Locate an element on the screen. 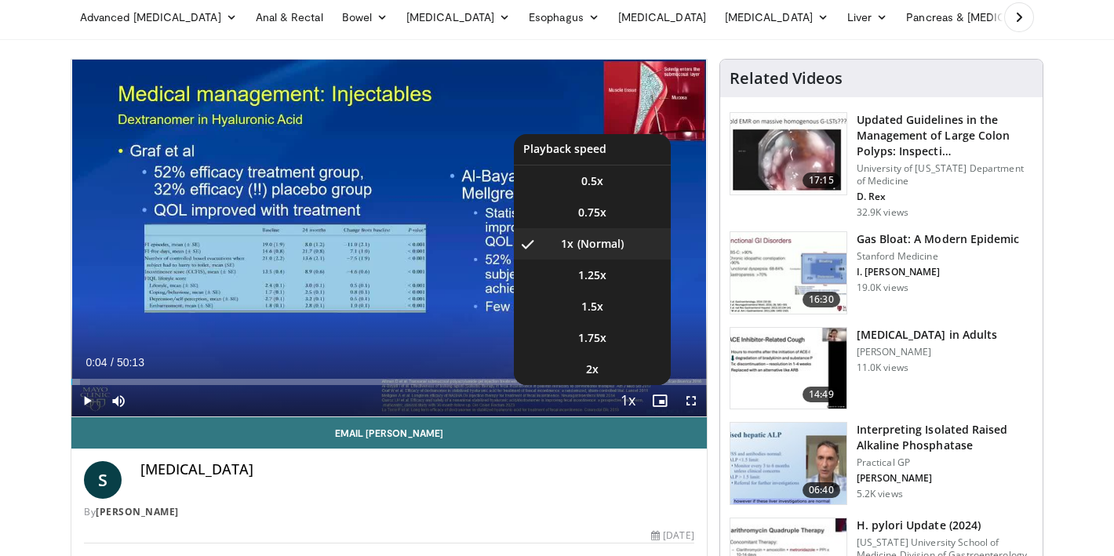 The width and height of the screenshot is (1114, 556). a: 17:15 Updated Guidelines in the Management of Large Colon Polyps: Inspecti… University of [US_STA... is located at coordinates (881, 166).